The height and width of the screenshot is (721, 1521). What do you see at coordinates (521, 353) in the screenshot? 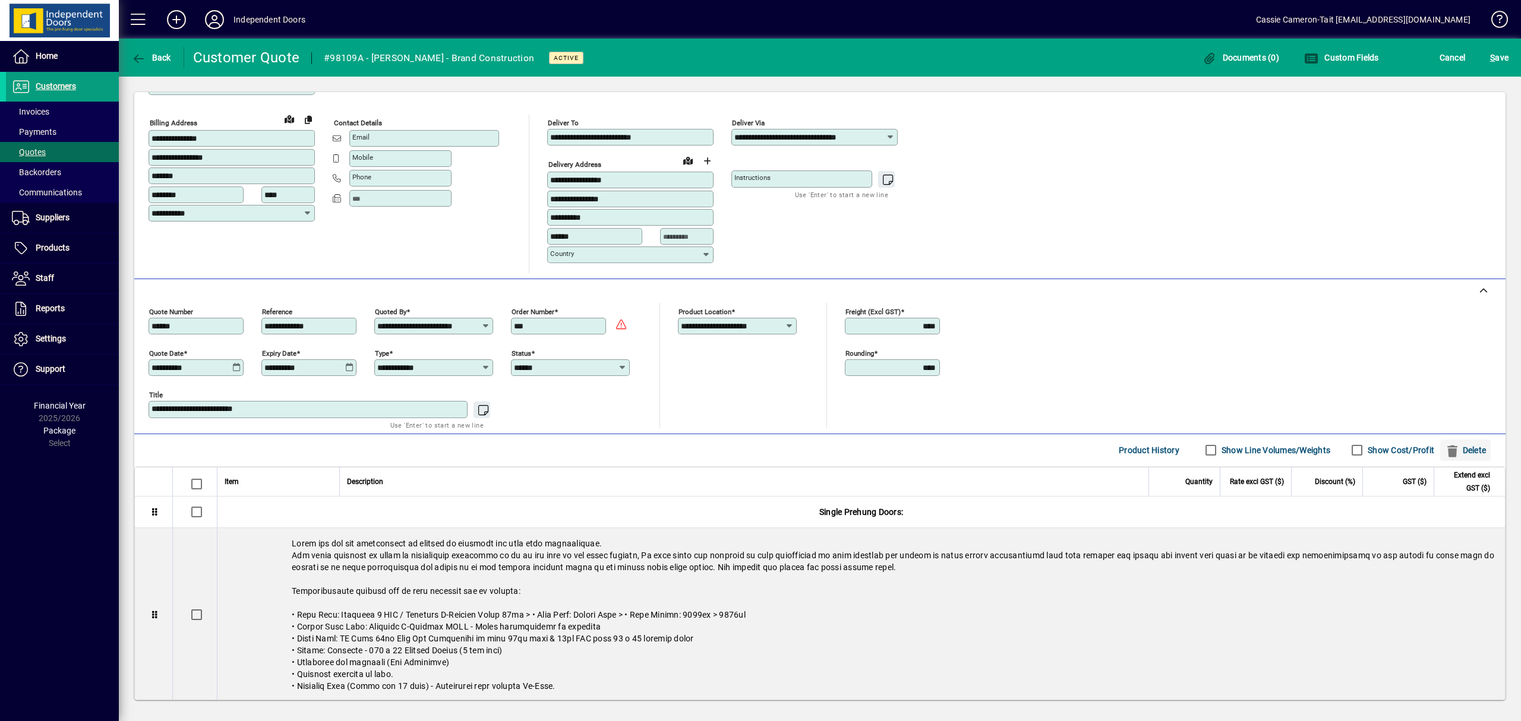
I see `mat-label: Status` at bounding box center [521, 353].